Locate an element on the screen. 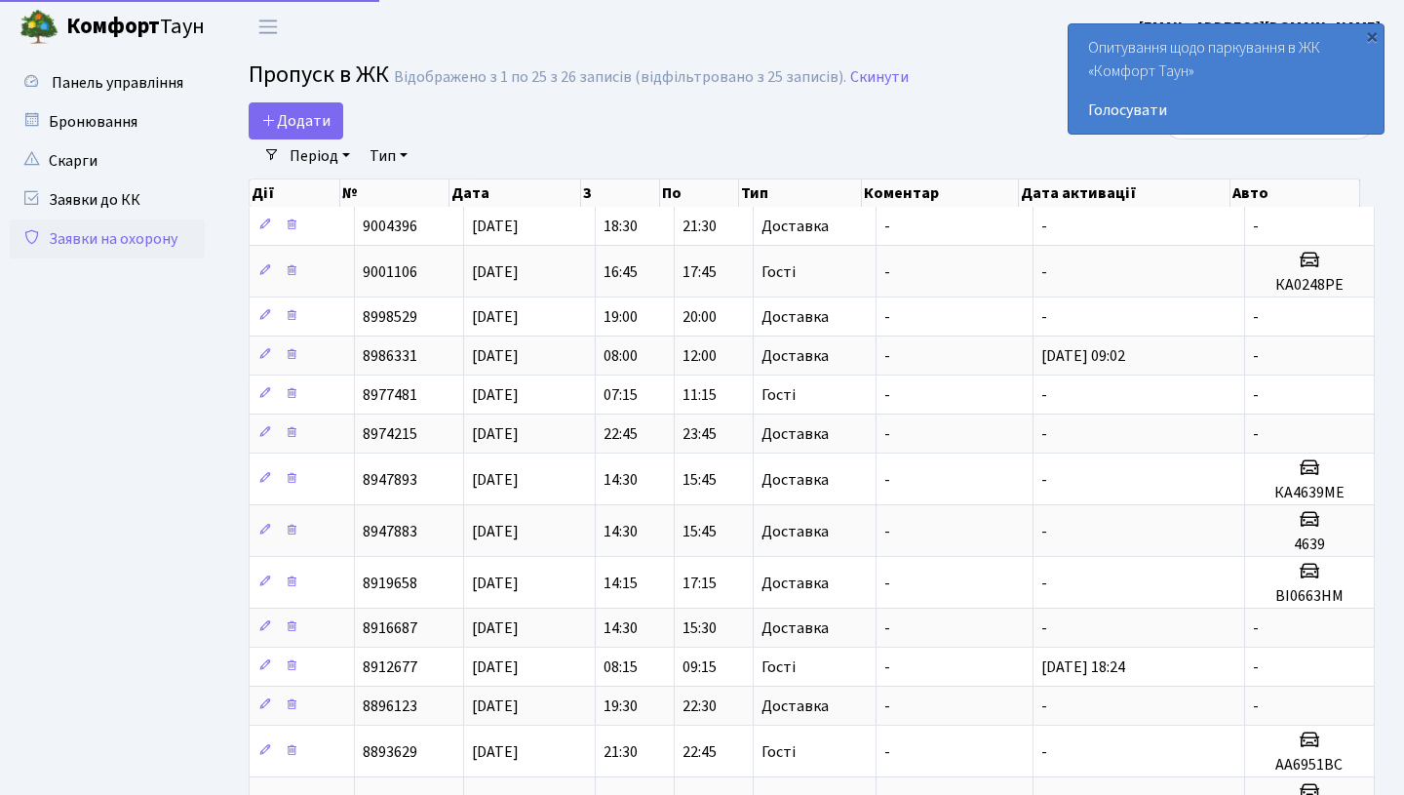  button: Переключити навігацію is located at coordinates (268, 26).